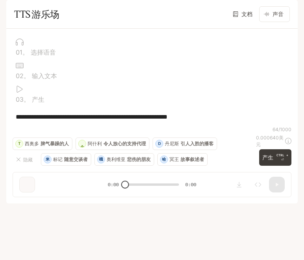 Image resolution: width=304 pixels, height=260 pixels. What do you see at coordinates (139, 159) in the screenshot?
I see `font: 悲伤的朋友` at bounding box center [139, 159].